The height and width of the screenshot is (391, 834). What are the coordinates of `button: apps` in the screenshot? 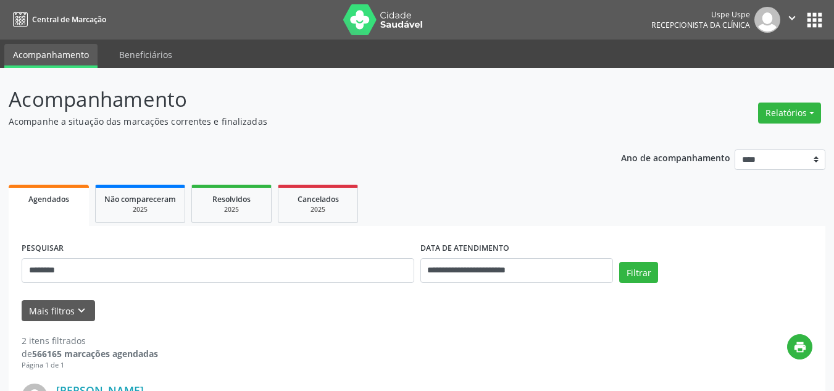 It's located at (814, 20).